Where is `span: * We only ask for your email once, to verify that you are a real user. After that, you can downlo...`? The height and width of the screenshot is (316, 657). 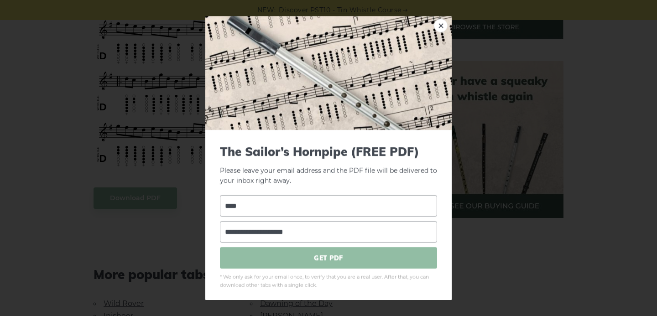 span: * We only ask for your email once, to verify that you are a real user. After that, you can downlo... is located at coordinates (328, 281).